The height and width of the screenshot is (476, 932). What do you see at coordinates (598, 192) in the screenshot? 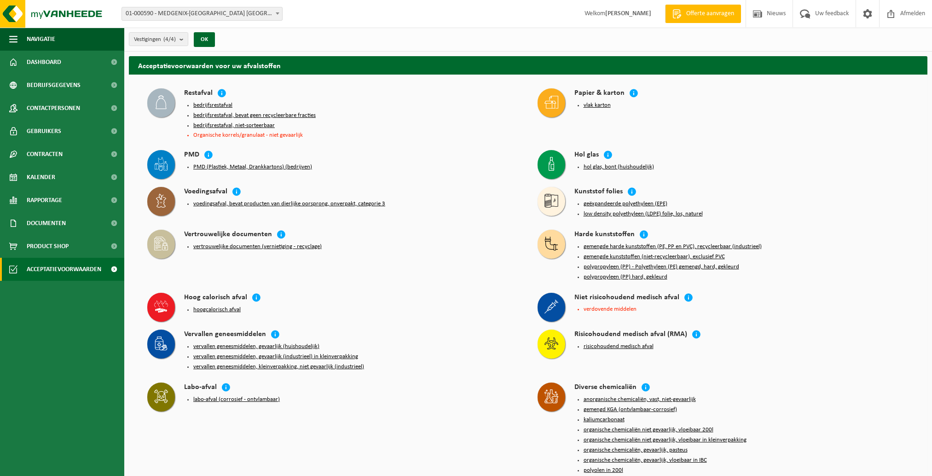
I see `h4: Kunststof folies` at bounding box center [598, 192].